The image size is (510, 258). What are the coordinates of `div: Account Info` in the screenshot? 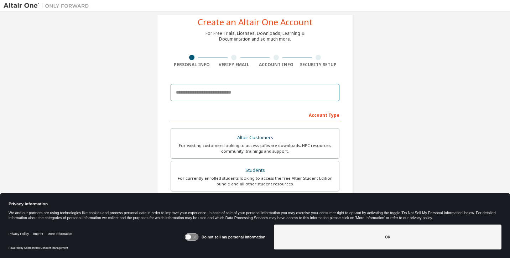 It's located at (276, 65).